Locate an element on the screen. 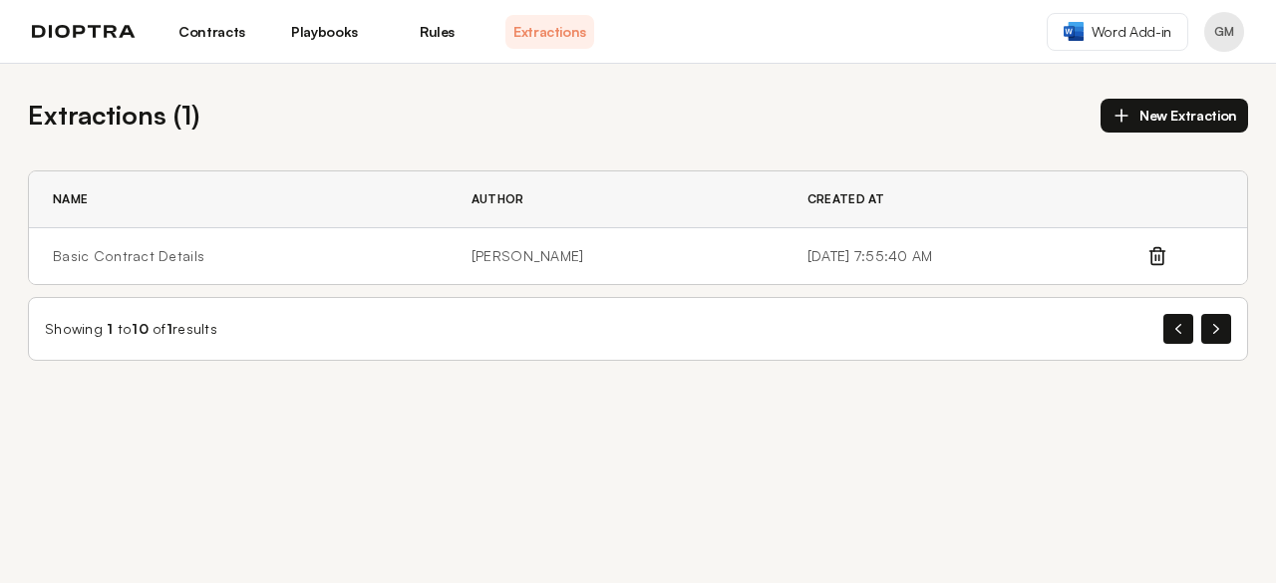 The width and height of the screenshot is (1276, 583). a: Word Add-in is located at coordinates (1117, 32).